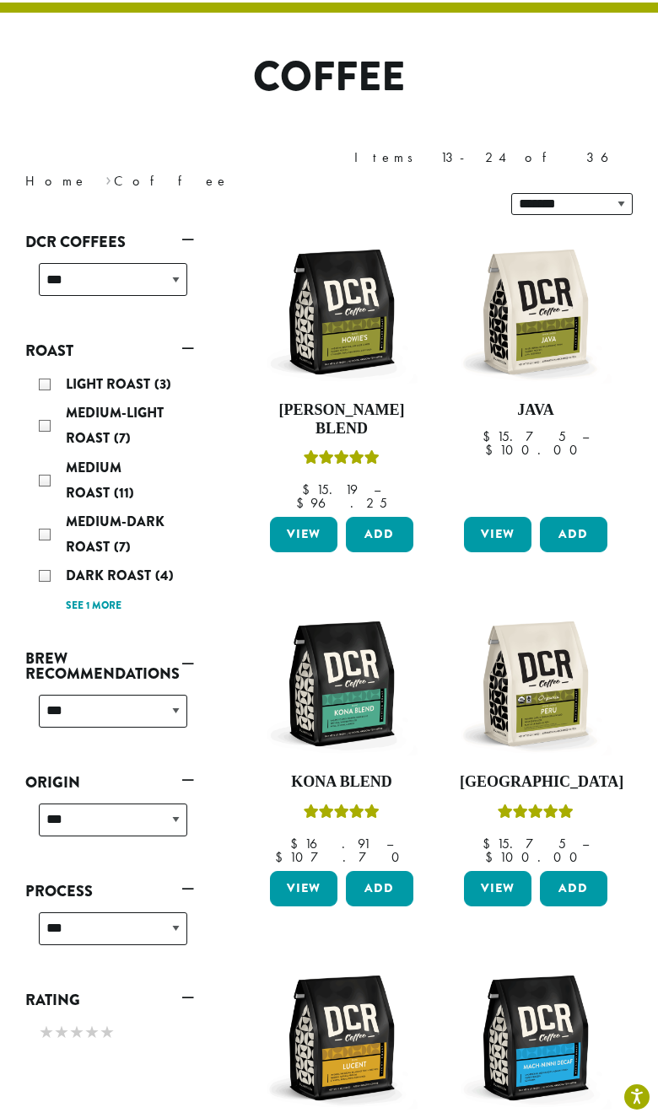 Image resolution: width=658 pixels, height=1118 pixels. Describe the element at coordinates (94, 606) in the screenshot. I see `a: See 1 more` at that location.